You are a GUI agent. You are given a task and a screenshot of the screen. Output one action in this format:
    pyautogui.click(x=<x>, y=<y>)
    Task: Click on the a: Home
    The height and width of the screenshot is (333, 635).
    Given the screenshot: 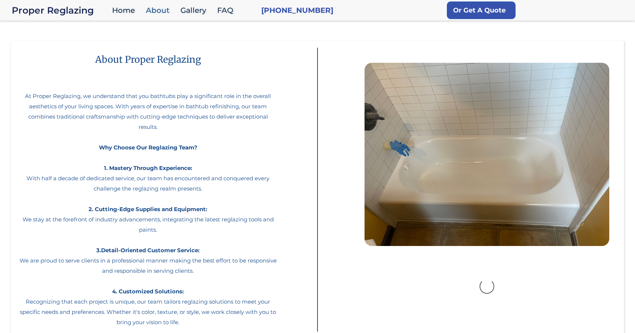 What is the action you would take?
    pyautogui.click(x=125, y=10)
    